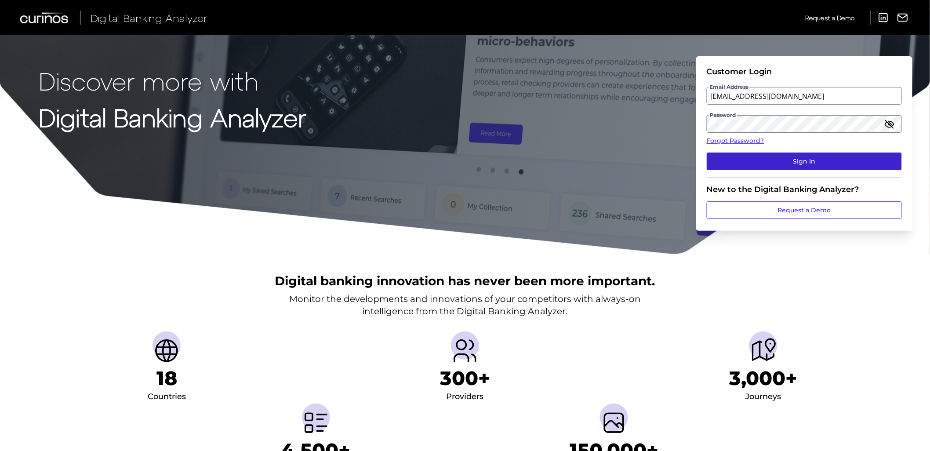 This screenshot has height=451, width=930. What do you see at coordinates (763, 351) in the screenshot?
I see `img: Journeys` at bounding box center [763, 351].